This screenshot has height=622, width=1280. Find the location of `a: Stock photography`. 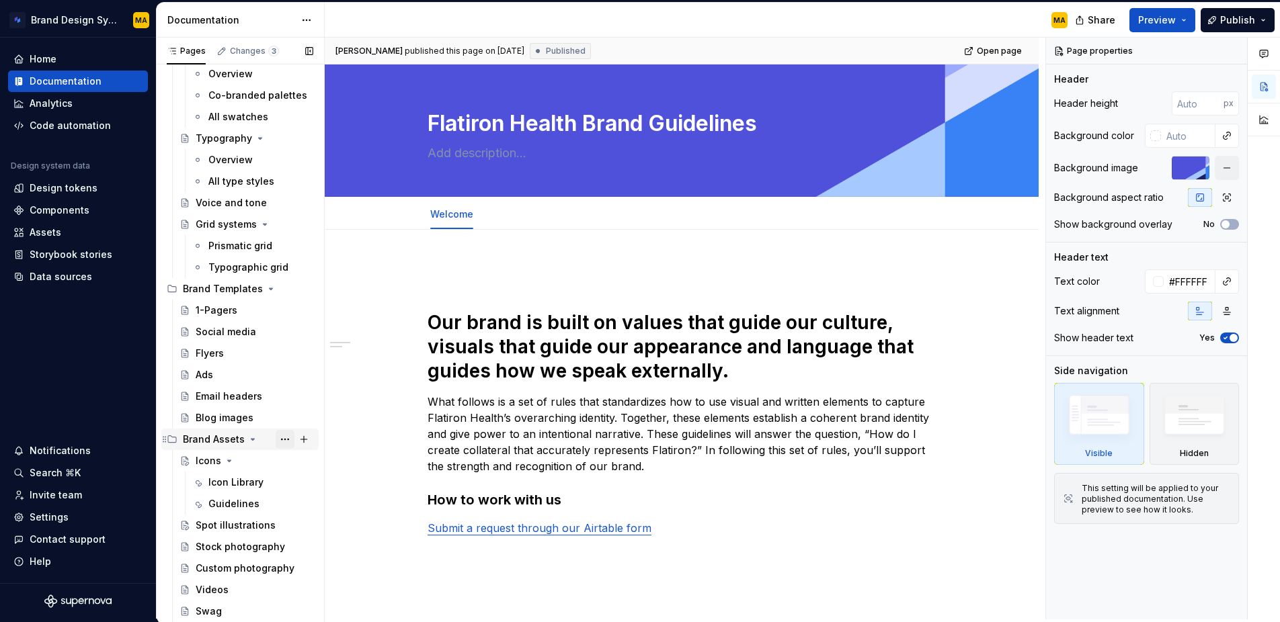

a: Stock photography is located at coordinates (246, 547).